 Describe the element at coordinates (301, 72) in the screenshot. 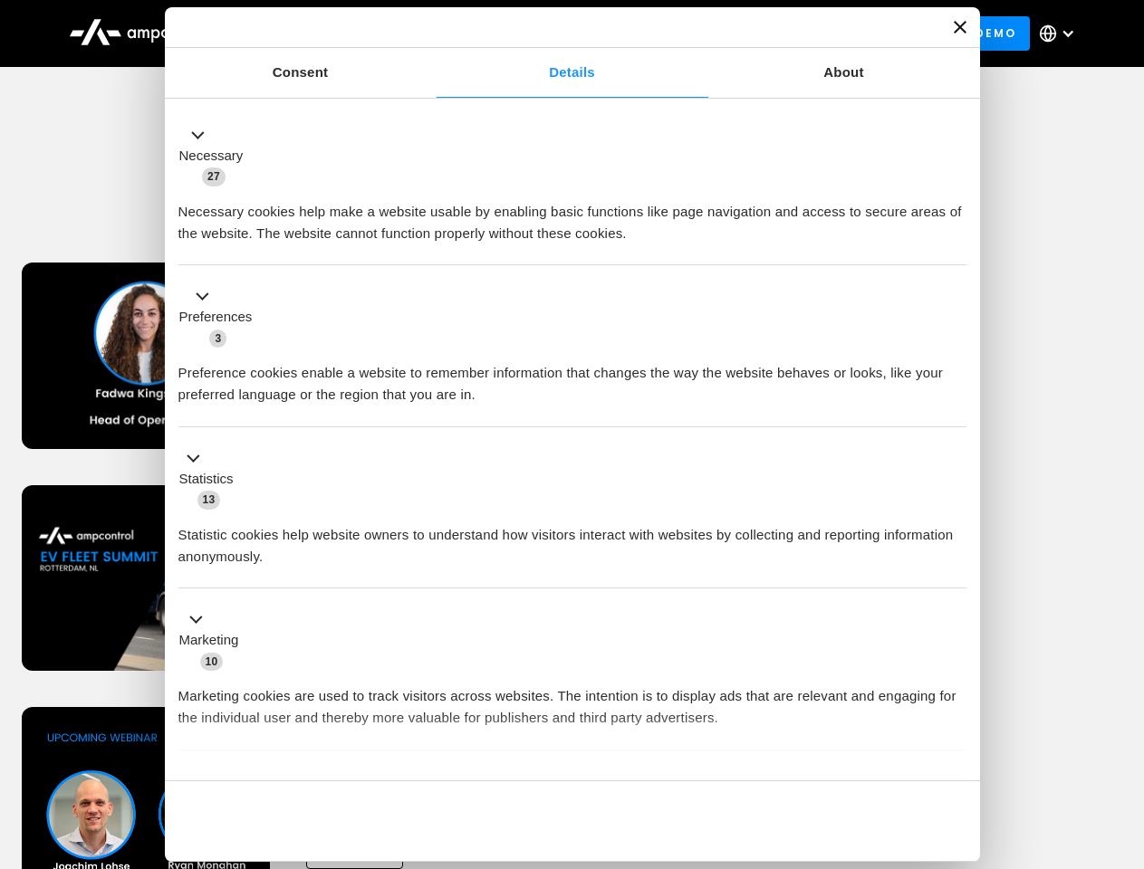

I see `a: Consent` at that location.